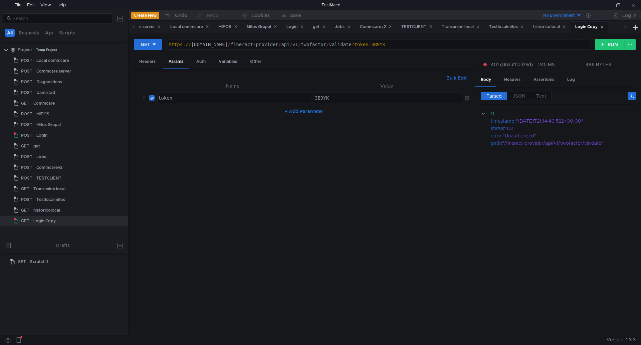 The height and width of the screenshot is (345, 641). I want to click on div: Uamistad, so click(46, 93).